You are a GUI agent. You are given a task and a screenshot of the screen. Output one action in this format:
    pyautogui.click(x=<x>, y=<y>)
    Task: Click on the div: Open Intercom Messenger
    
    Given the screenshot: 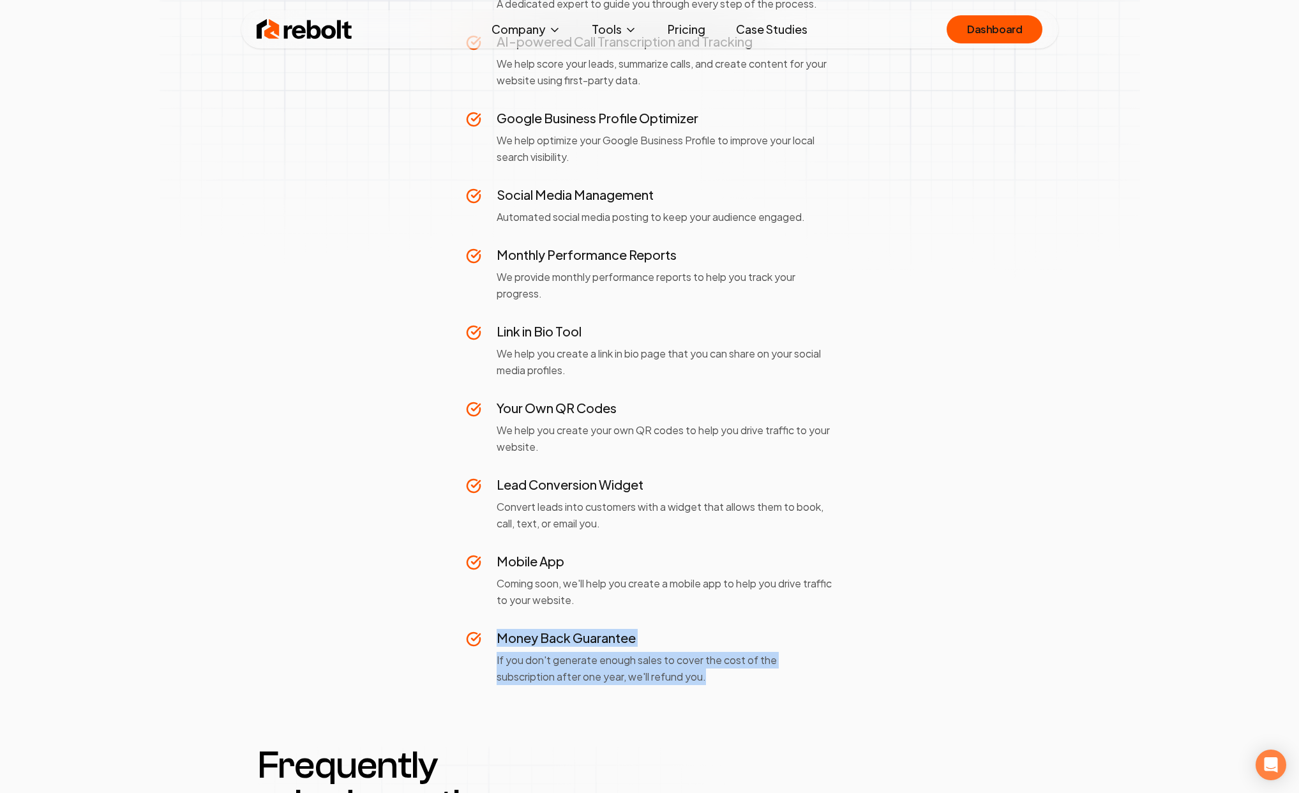 What is the action you would take?
    pyautogui.click(x=1271, y=765)
    